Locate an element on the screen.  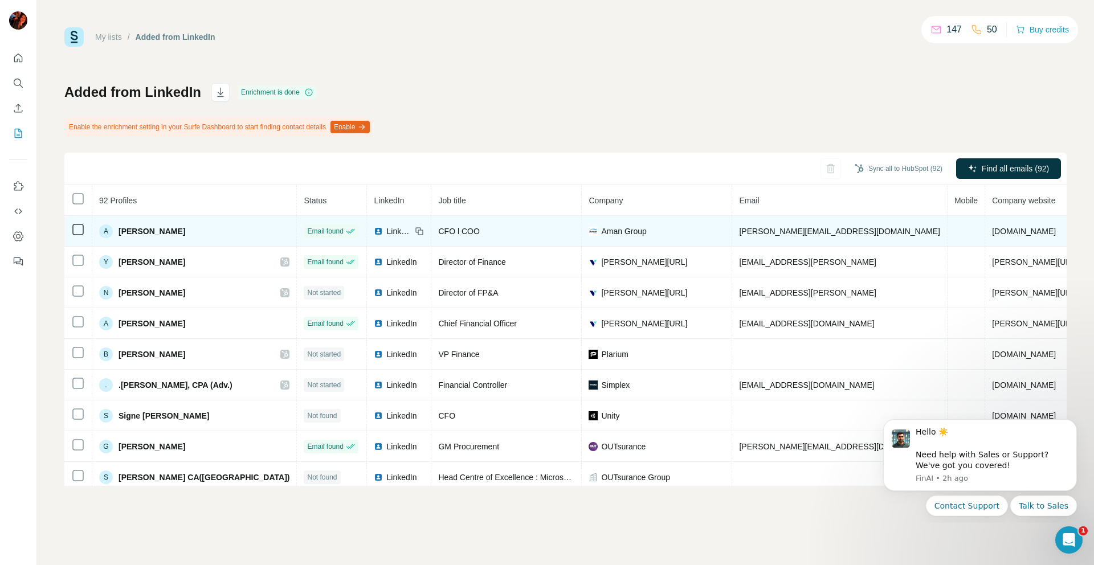
span: 1 is located at coordinates (1083, 531).